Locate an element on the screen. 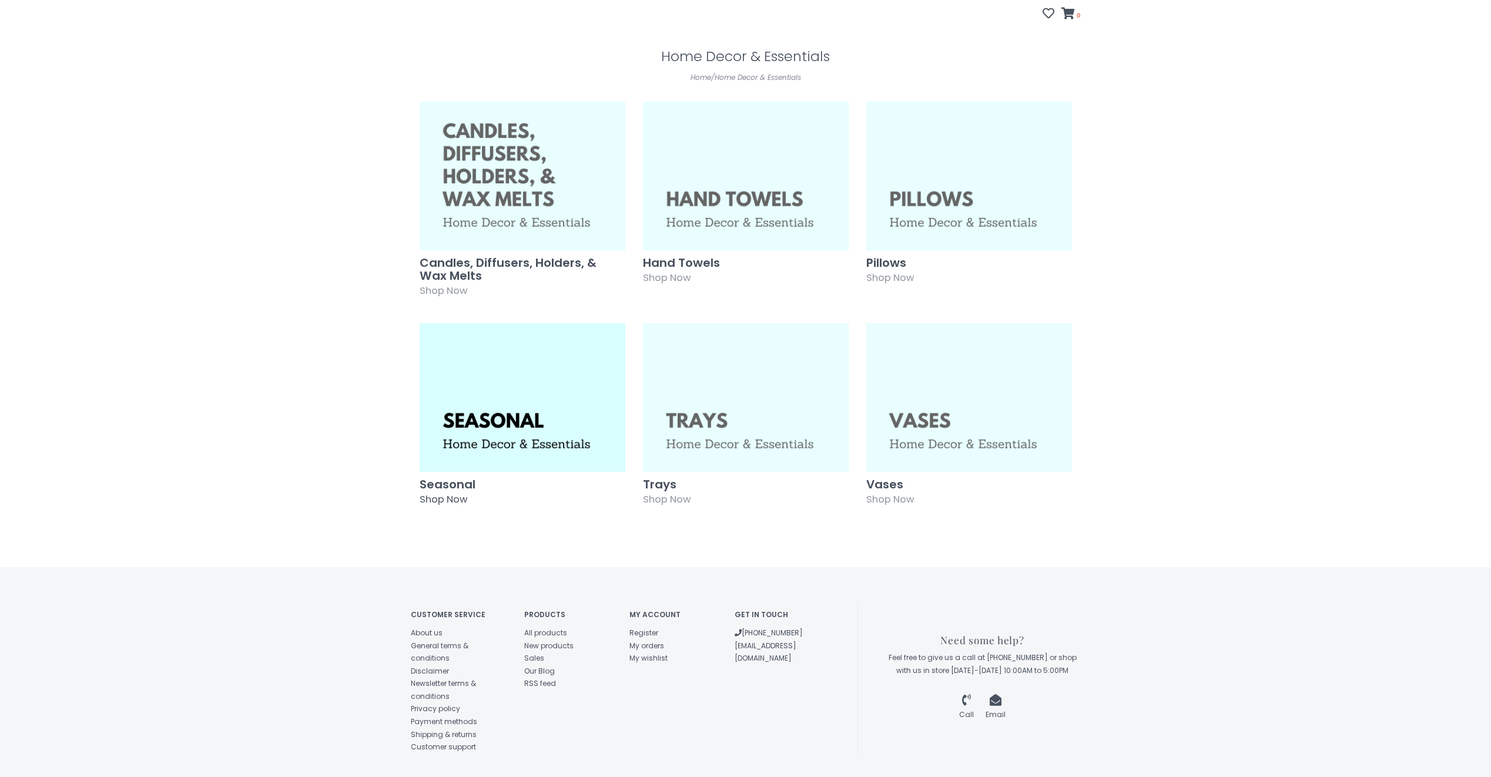 Image resolution: width=1491 pixels, height=777 pixels. a: Customer support is located at coordinates (443, 746).